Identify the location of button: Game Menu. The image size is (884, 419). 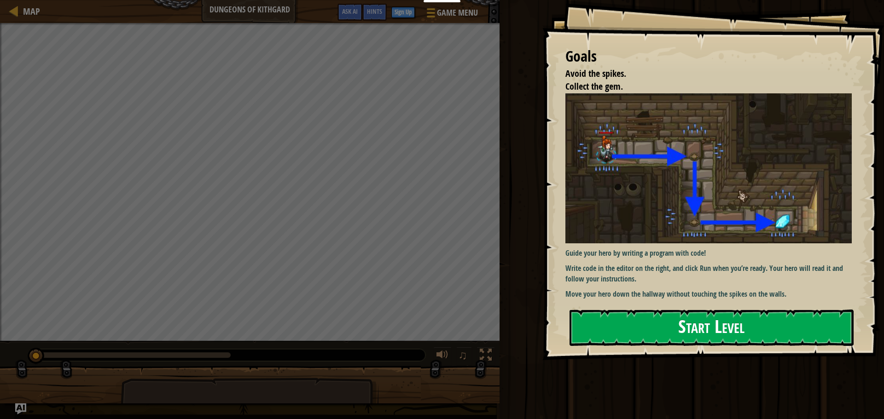
(451, 14).